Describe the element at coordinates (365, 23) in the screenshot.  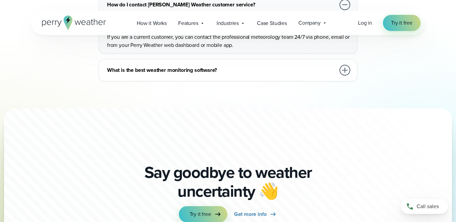
I see `span: Log in` at that location.